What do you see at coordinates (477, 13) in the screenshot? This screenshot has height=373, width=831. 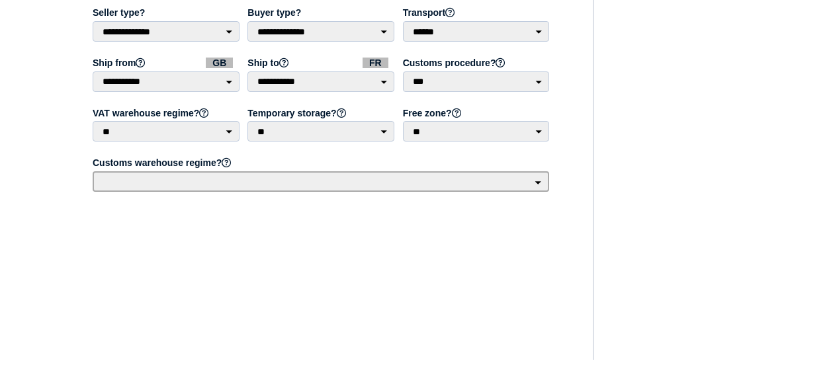 I see `label: Transport` at bounding box center [477, 13].